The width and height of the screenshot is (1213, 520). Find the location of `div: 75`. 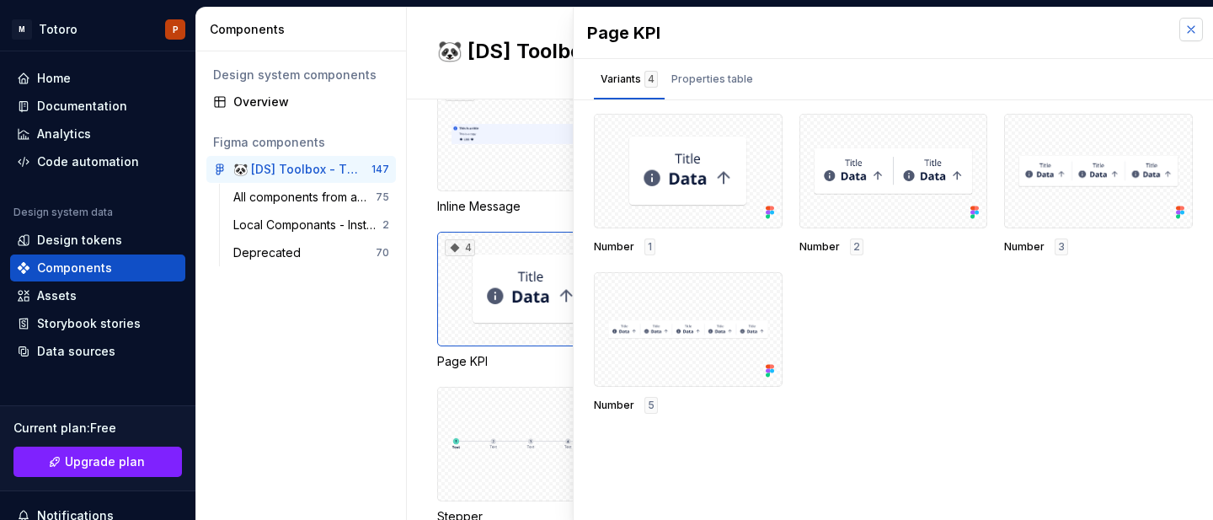

div: 75 is located at coordinates (382, 197).